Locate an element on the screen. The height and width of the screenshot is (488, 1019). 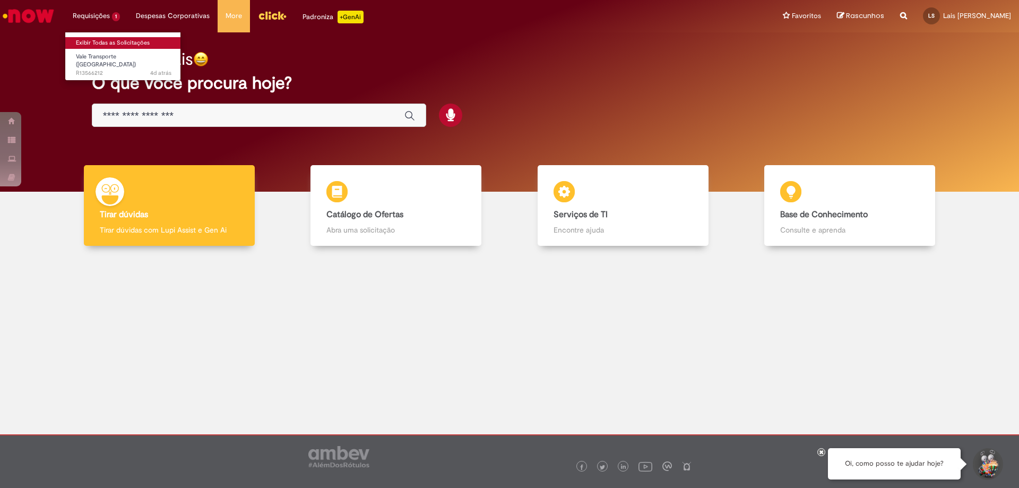
span: 1 is located at coordinates (116, 16).